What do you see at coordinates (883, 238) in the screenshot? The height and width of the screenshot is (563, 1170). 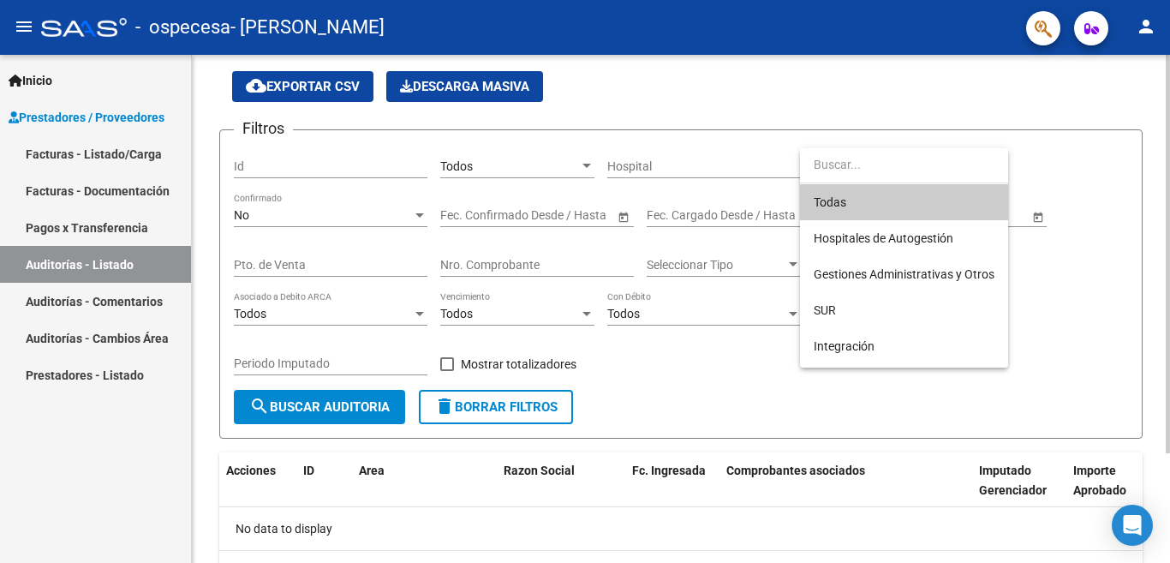 I see `span: Hospitales de Autogestión` at bounding box center [883, 238].